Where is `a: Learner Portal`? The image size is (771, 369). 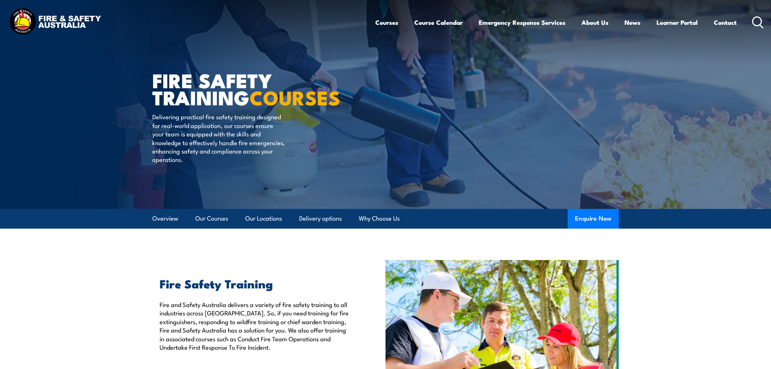
a: Learner Portal is located at coordinates (677, 22).